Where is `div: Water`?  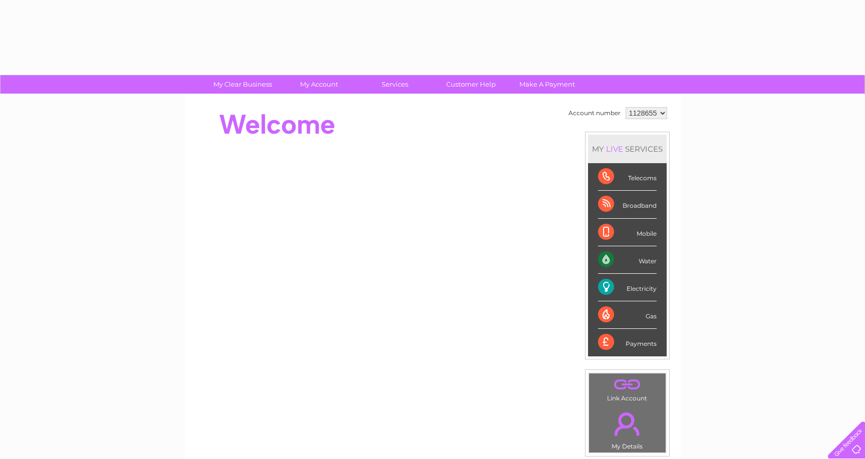 div: Water is located at coordinates (627, 260).